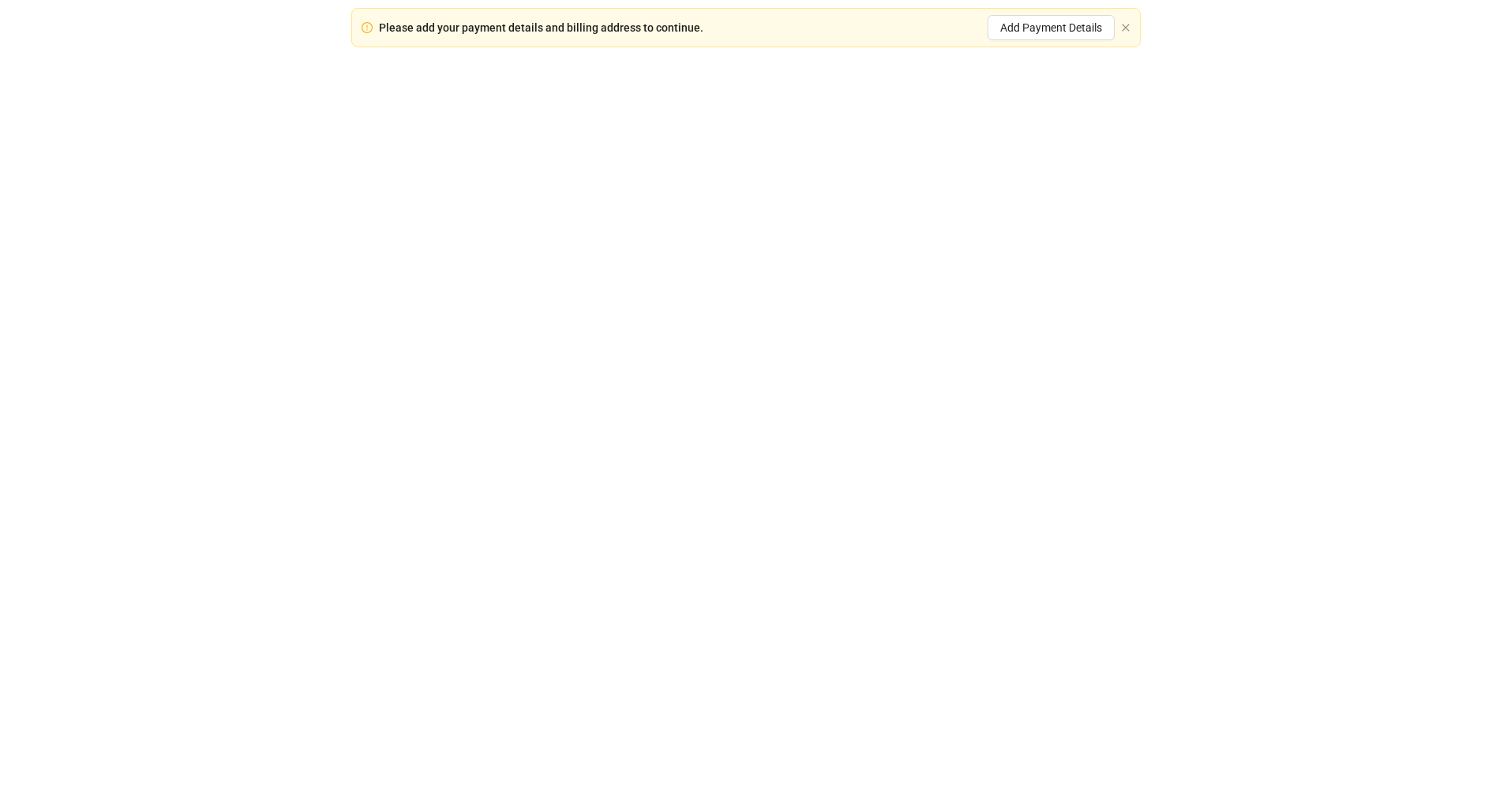 The image size is (1492, 812). I want to click on span: exclamation-circle, so click(367, 27).